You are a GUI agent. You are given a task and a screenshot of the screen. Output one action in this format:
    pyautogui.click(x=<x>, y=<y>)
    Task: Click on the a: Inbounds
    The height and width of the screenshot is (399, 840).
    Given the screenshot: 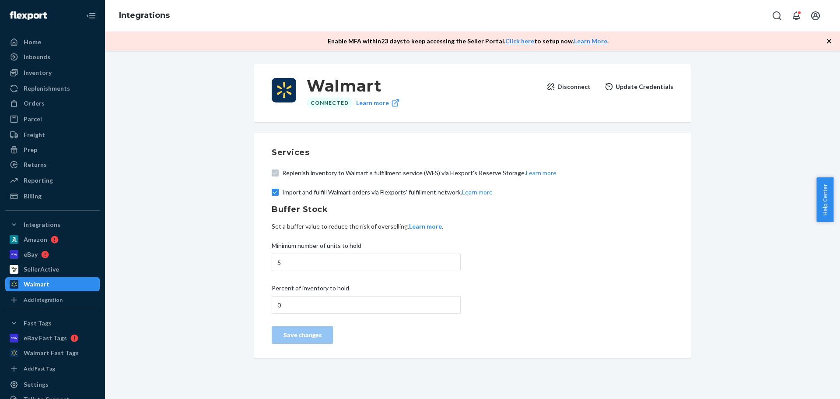 What is the action you would take?
    pyautogui.click(x=53, y=57)
    